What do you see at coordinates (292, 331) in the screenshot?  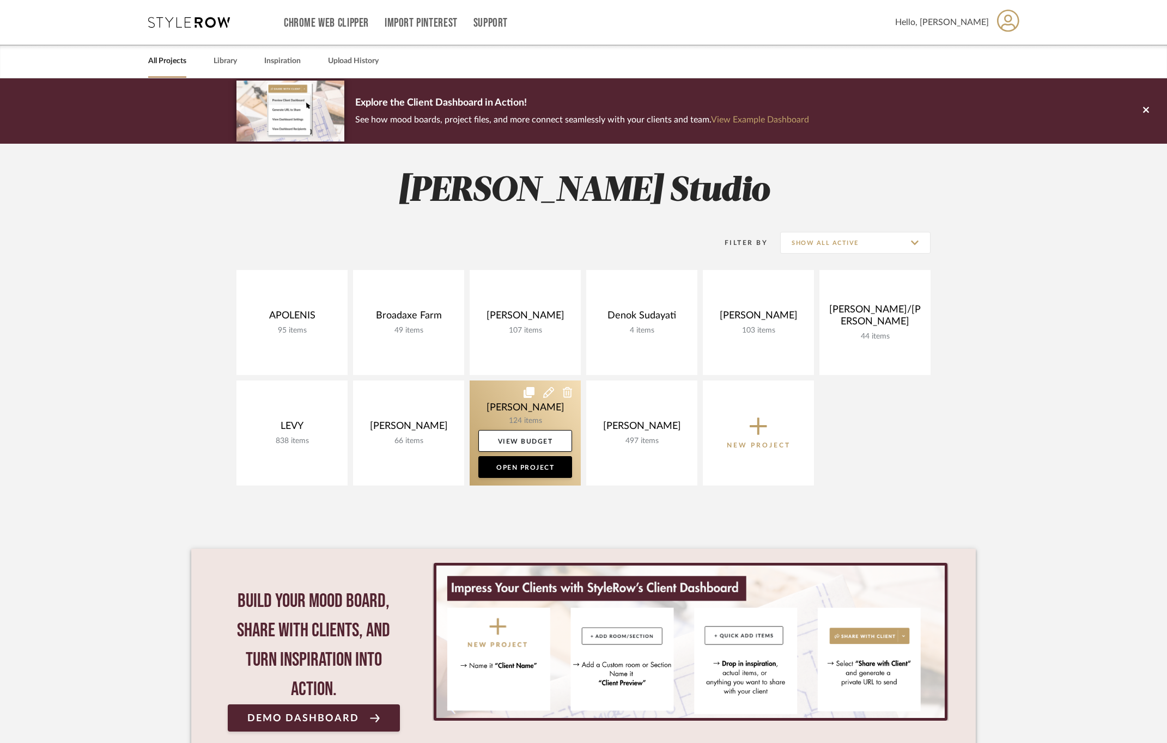 I see `div: 95 items` at bounding box center [292, 331].